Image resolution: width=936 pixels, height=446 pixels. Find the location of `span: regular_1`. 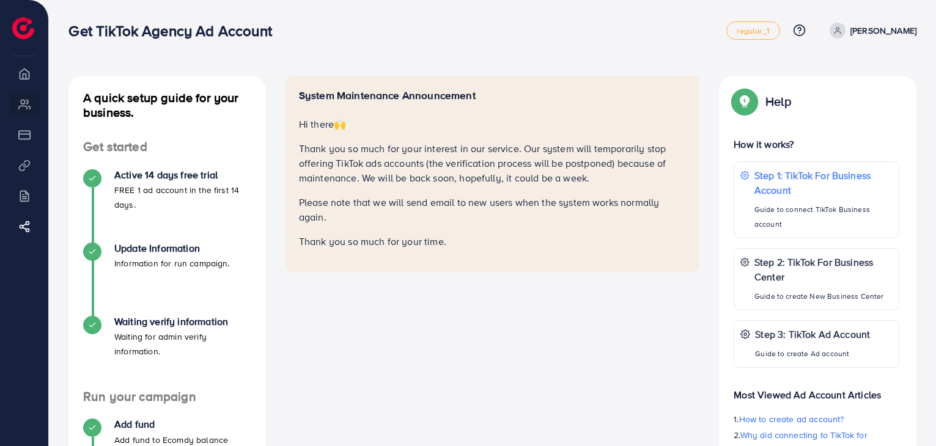

span: regular_1 is located at coordinates (753, 31).